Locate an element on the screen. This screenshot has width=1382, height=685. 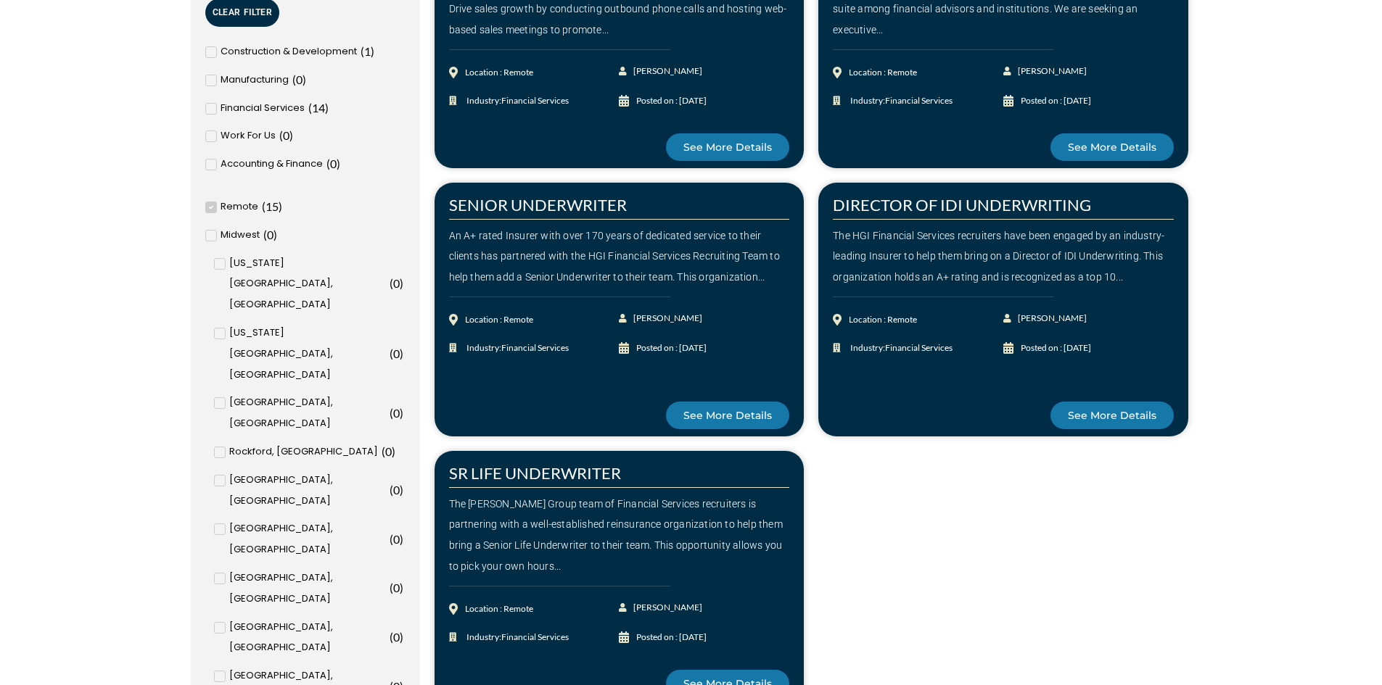
span: Remote is located at coordinates (239, 207).